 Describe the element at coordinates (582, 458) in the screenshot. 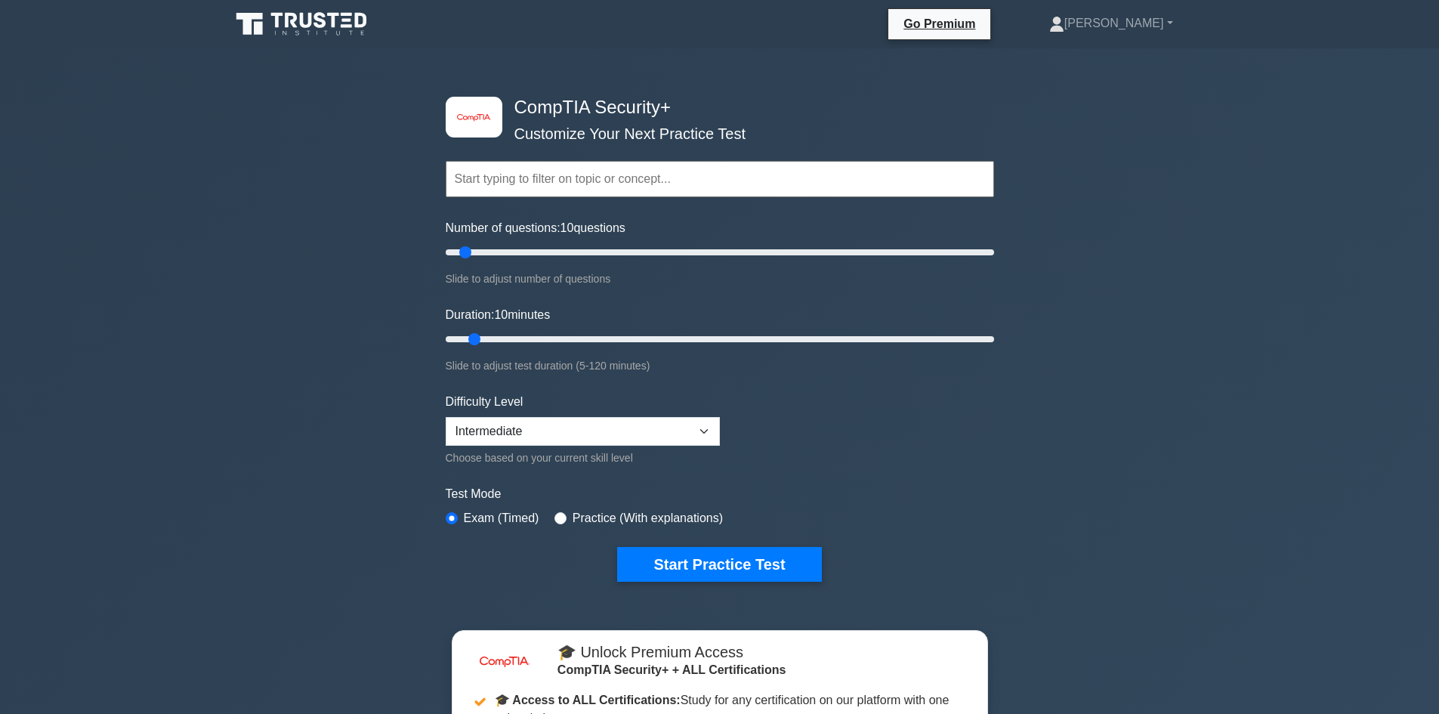

I see `div: Choose based on your current skill level` at that location.